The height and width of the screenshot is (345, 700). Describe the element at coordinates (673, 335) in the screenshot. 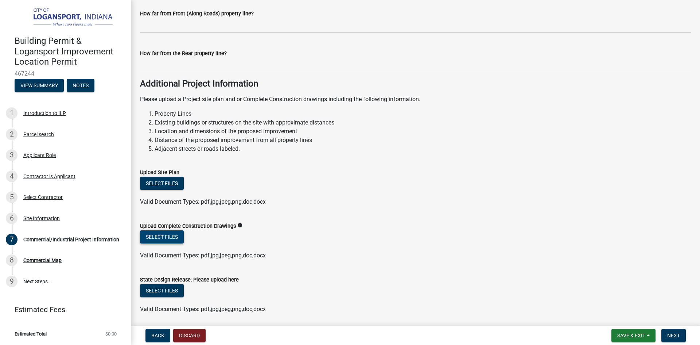

I see `span: Next` at that location.